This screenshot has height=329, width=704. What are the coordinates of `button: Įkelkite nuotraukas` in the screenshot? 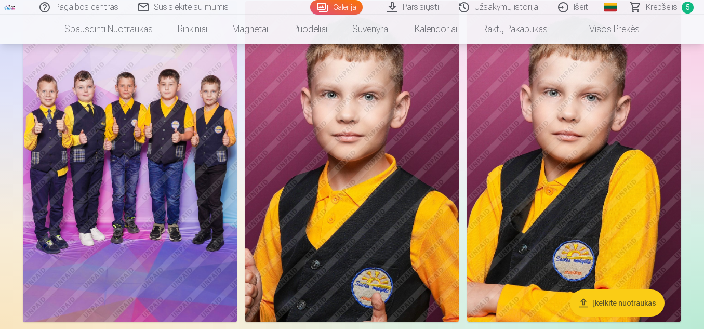 It's located at (617, 303).